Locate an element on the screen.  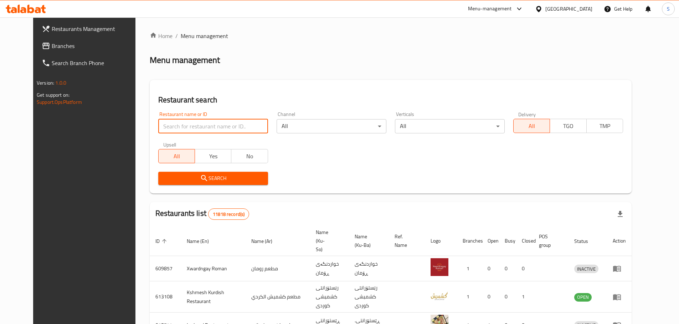
th: Closed is located at coordinates (524, 241).